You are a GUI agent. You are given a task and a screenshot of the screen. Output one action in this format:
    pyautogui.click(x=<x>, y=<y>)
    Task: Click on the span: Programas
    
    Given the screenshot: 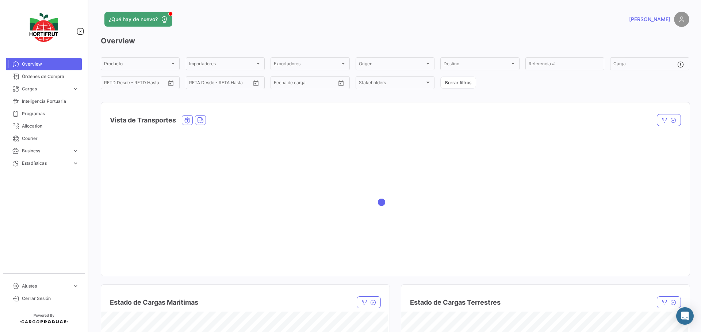 What is the action you would take?
    pyautogui.click(x=50, y=114)
    